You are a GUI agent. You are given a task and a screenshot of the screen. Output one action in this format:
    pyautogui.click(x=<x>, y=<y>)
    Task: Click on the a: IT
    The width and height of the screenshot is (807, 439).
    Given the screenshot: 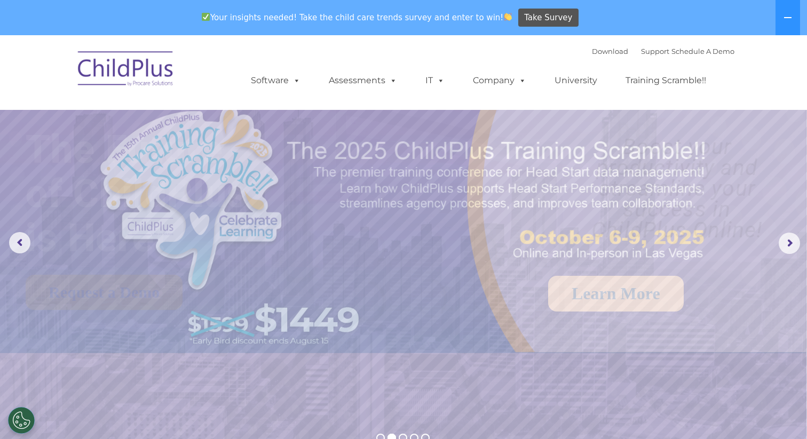 What is the action you would take?
    pyautogui.click(x=435, y=81)
    